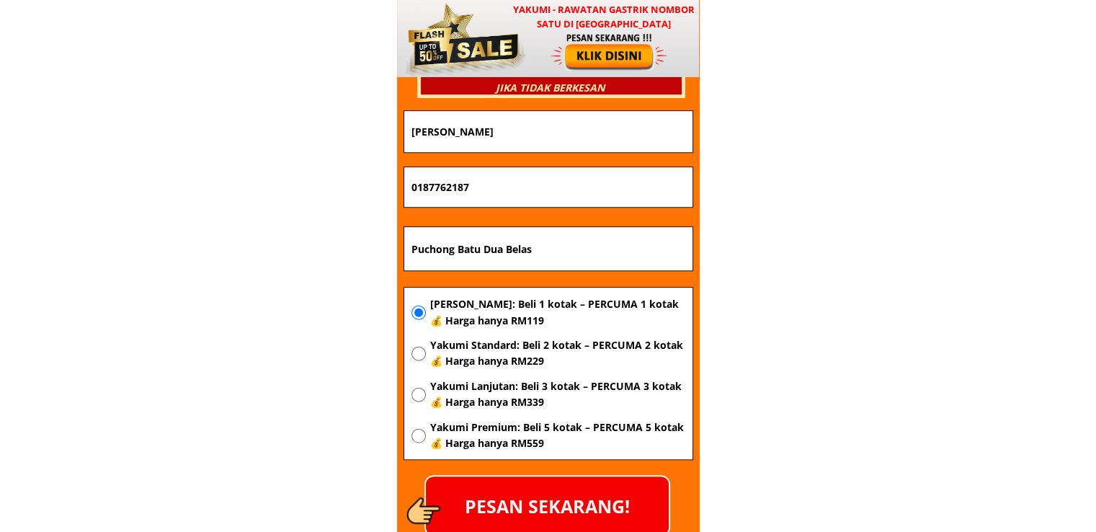 Image resolution: width=1096 pixels, height=532 pixels. What do you see at coordinates (557, 394) in the screenshot?
I see `span: Yakumi Lanjutan: Beli 3 kotak – PERCUMA 3 kotak 💰 Harga hanya RM339` at bounding box center [557, 394].